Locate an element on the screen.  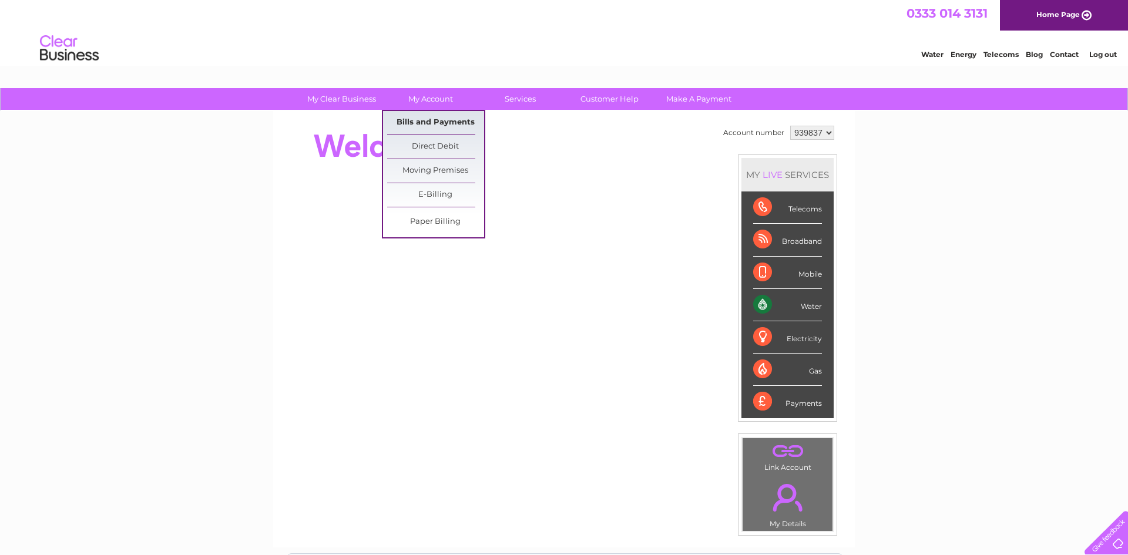
span: 0333 014 3131 is located at coordinates (947, 13).